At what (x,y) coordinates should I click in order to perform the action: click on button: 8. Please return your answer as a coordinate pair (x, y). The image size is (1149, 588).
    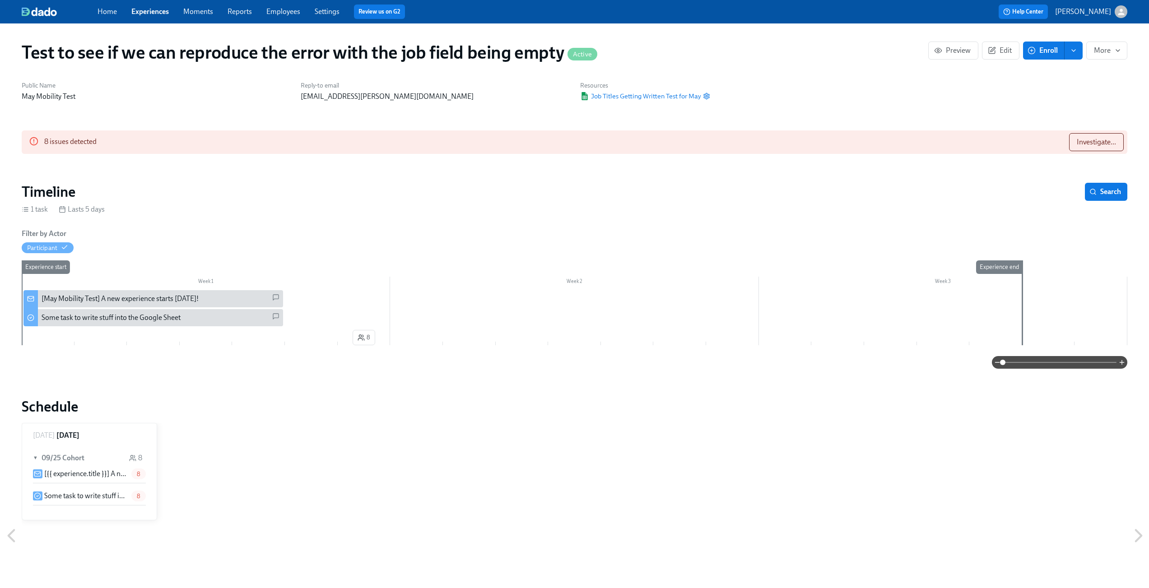
    Looking at the image, I should click on (364, 338).